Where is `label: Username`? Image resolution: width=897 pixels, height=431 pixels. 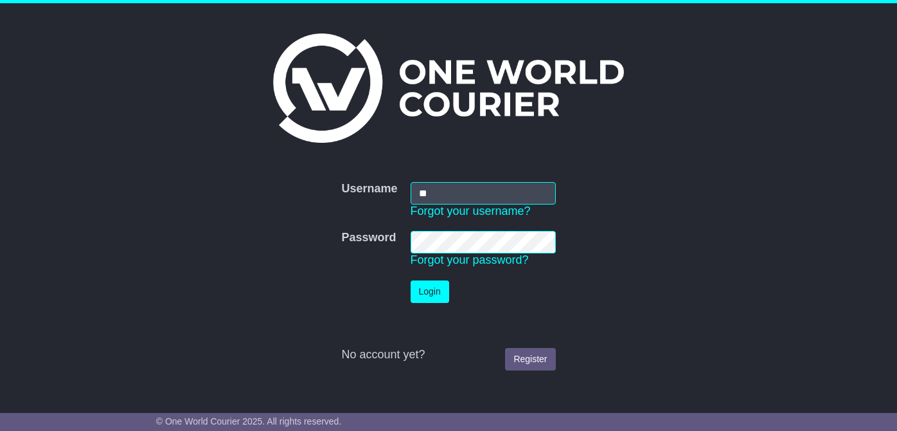 label: Username is located at coordinates (369, 189).